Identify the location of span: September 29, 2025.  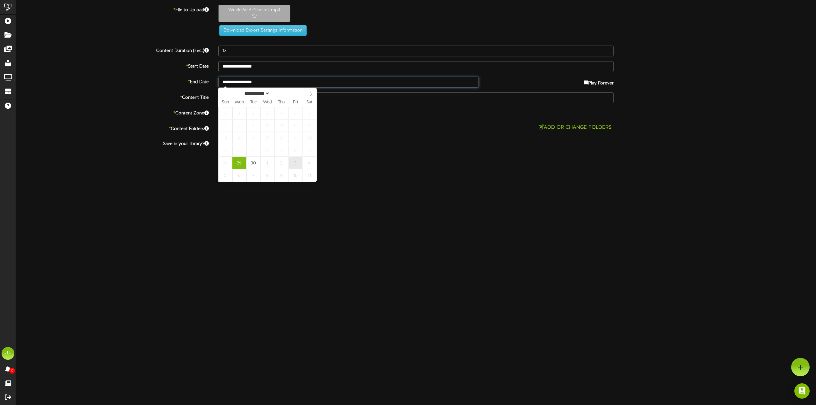
(239, 163).